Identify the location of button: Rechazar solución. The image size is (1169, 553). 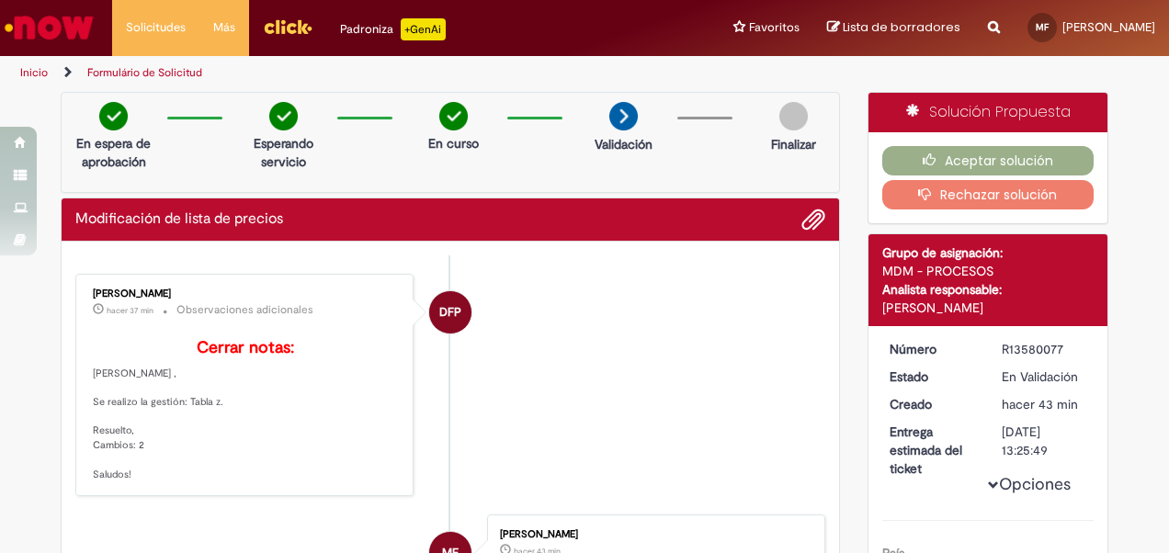
(988, 195).